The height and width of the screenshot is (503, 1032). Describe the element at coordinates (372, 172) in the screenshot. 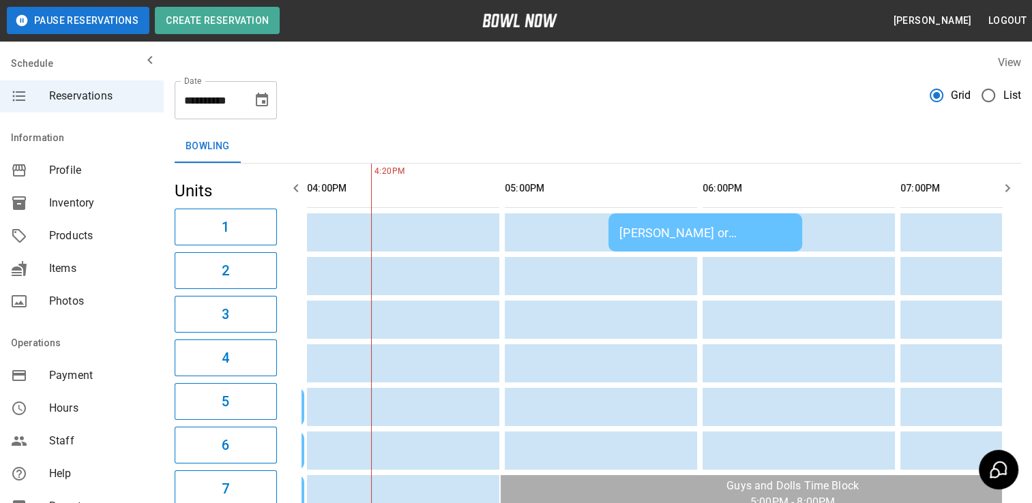

I see `span: 4:20PM` at that location.